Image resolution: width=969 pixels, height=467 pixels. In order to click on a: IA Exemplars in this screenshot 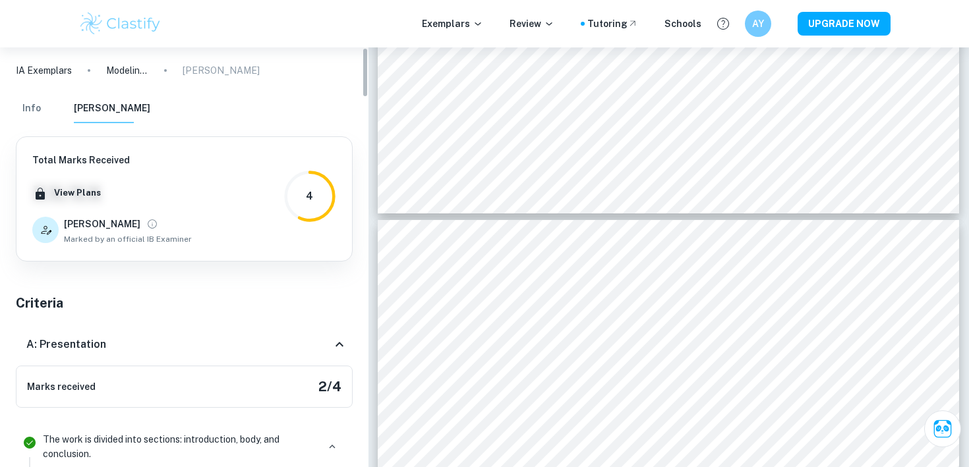, I will do `click(44, 71)`.